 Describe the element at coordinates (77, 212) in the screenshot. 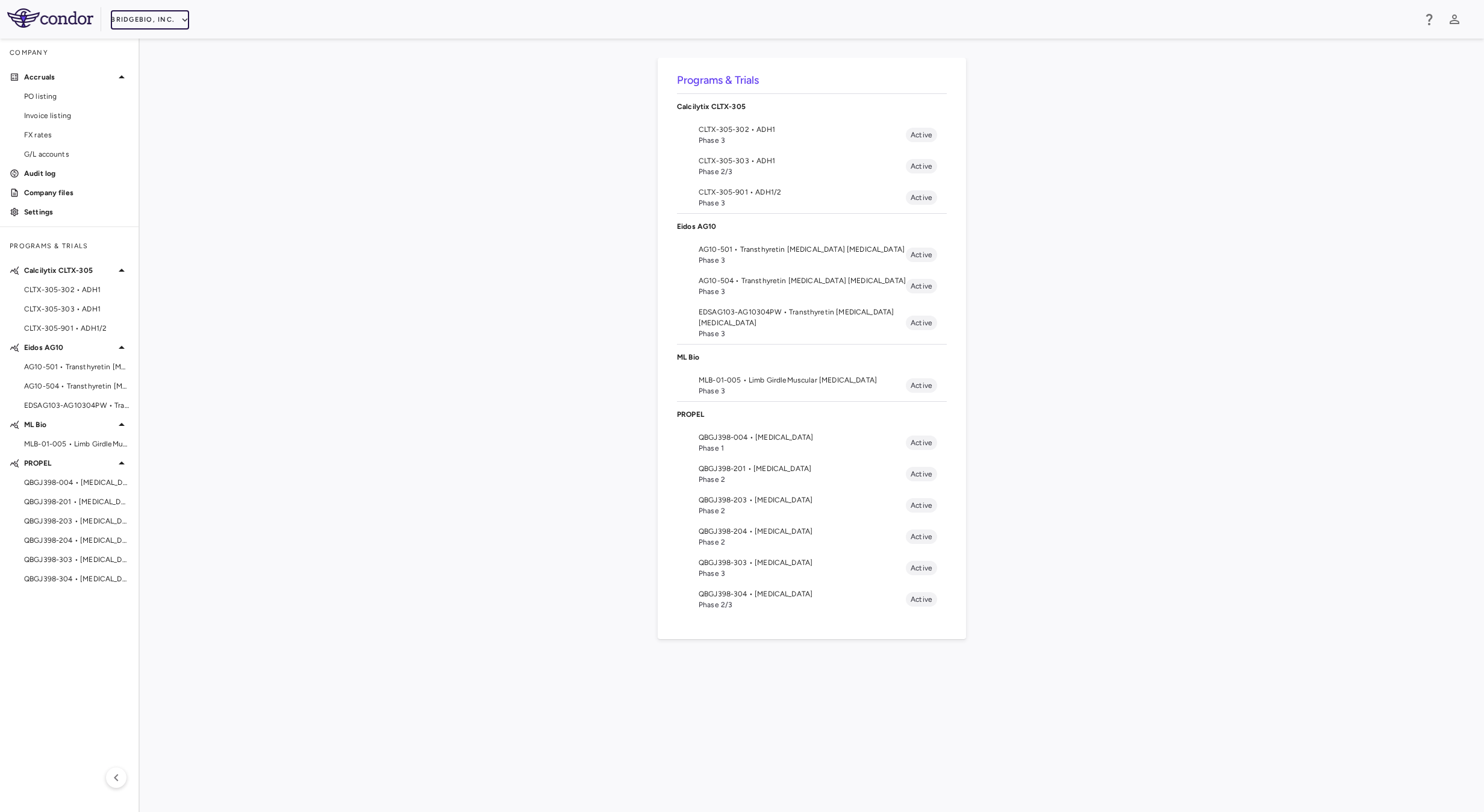

I see `p: Settings` at that location.